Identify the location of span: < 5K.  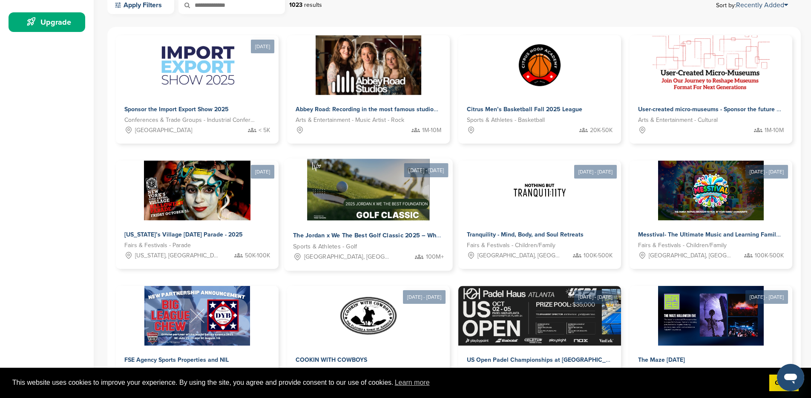
(264, 130).